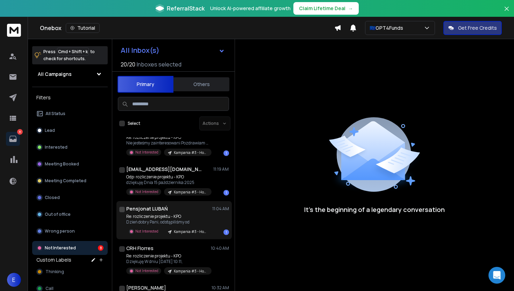  I want to click on button: Thinking, so click(70, 272).